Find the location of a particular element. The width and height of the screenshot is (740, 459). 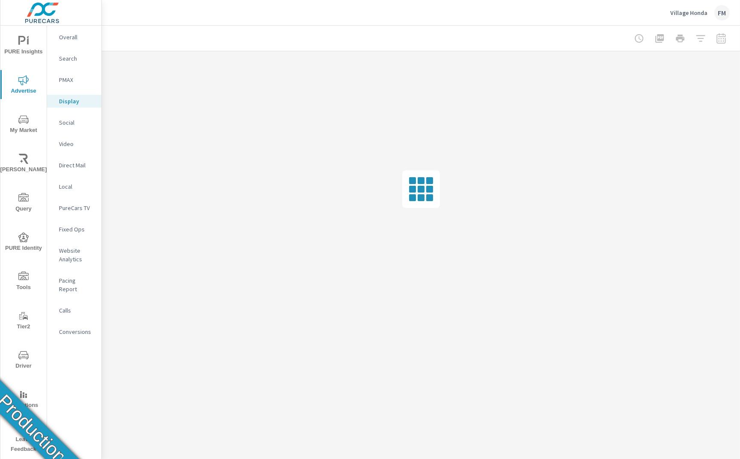

p: PMAX is located at coordinates (77, 80).